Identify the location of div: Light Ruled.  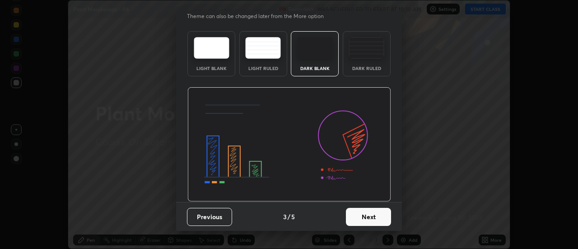
(263, 68).